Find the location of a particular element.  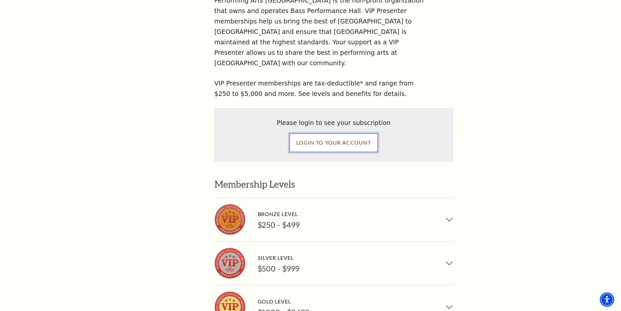

img: Bronze Level is located at coordinates (230, 219).